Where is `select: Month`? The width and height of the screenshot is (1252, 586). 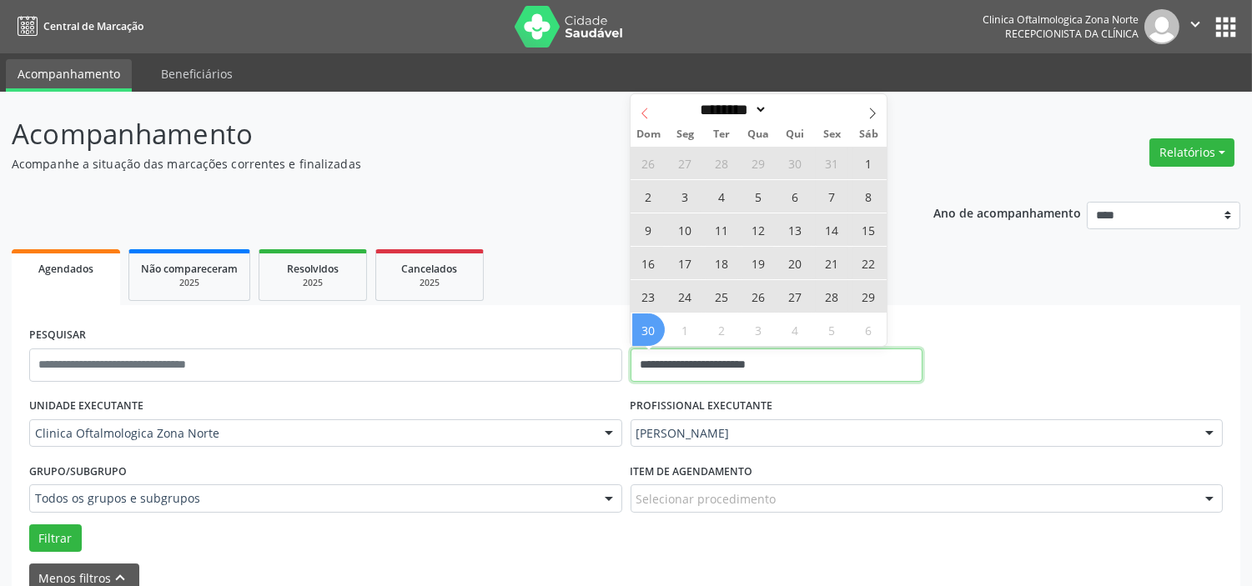 select: Month is located at coordinates (731, 109).